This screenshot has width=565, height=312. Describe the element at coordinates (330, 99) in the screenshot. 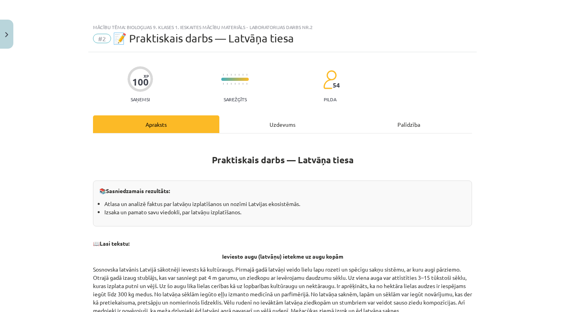

I see `p: pilda` at that location.